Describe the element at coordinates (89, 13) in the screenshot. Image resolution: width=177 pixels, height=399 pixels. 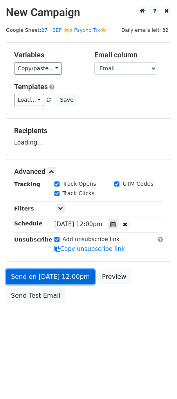
I see `h2: New Campaign` at that location.